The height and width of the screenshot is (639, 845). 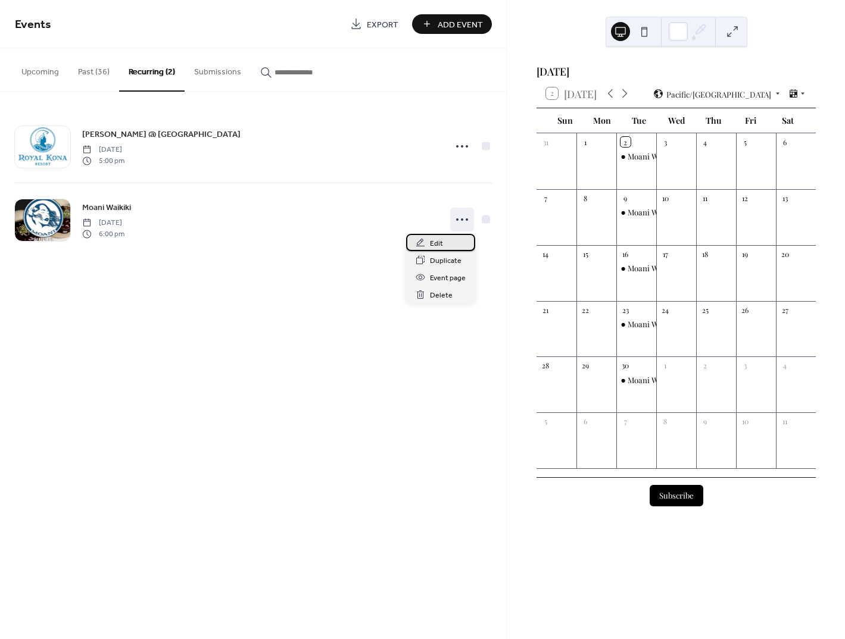 I want to click on div: 25, so click(x=705, y=310).